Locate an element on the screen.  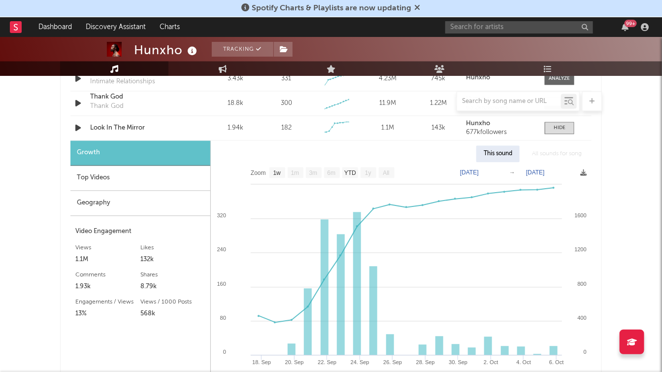
text: 6. Oct is located at coordinates (556, 362).